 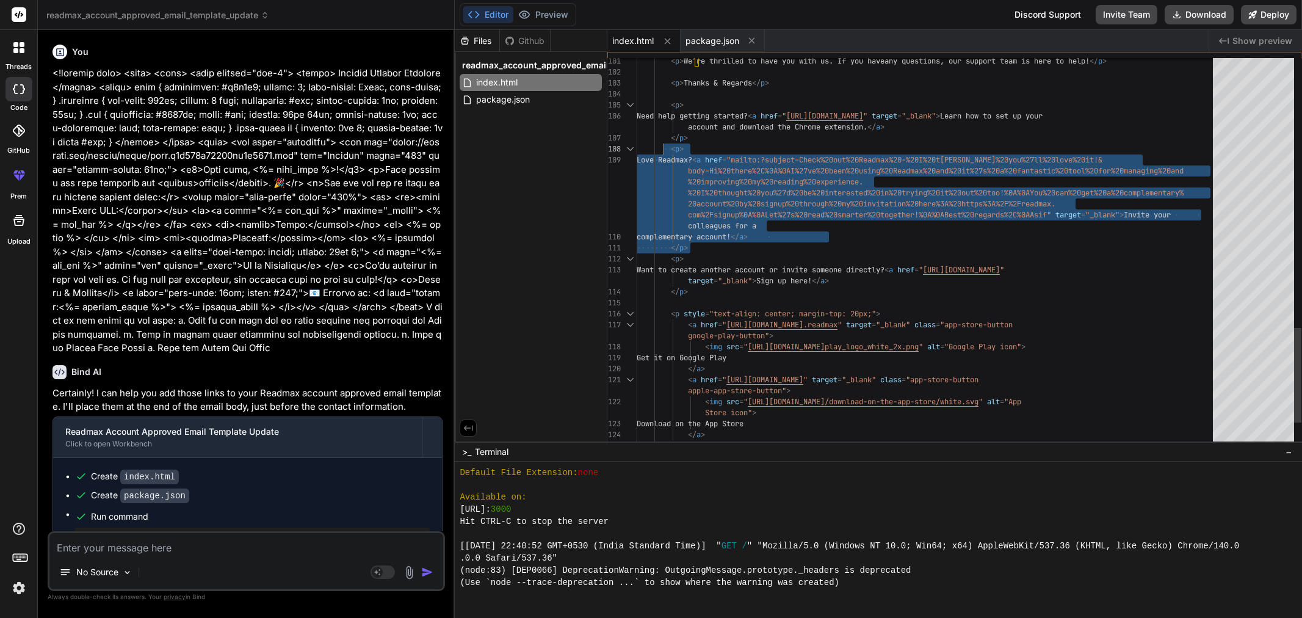 What do you see at coordinates (979, 204) in the screenshot?
I see `span: n%20here%3A%20https%3A%2F%2Freadmax.` at bounding box center [979, 204].